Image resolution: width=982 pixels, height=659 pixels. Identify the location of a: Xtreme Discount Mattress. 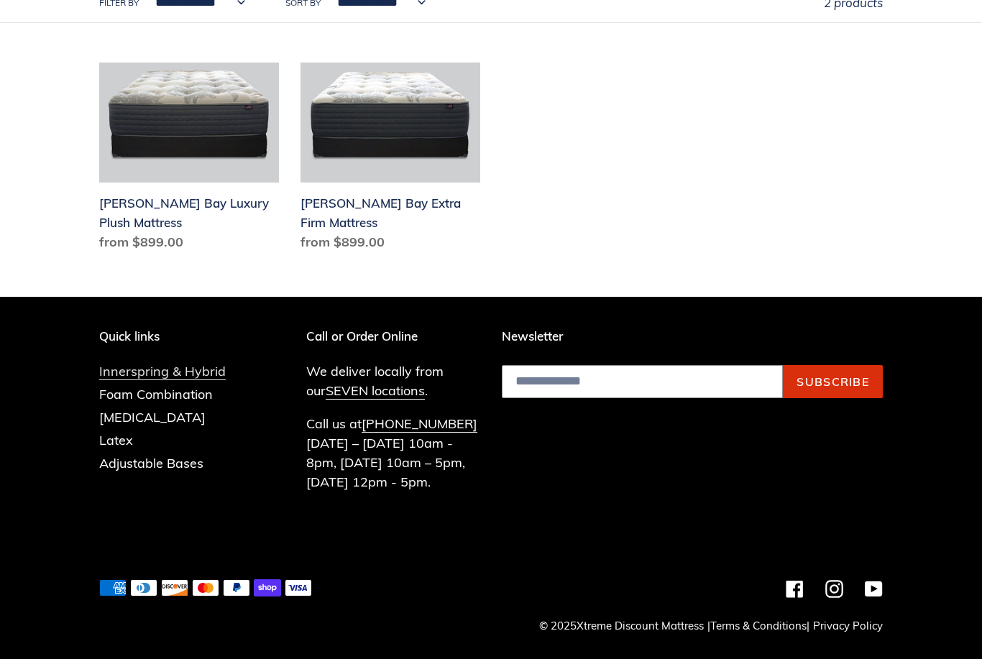
(640, 626).